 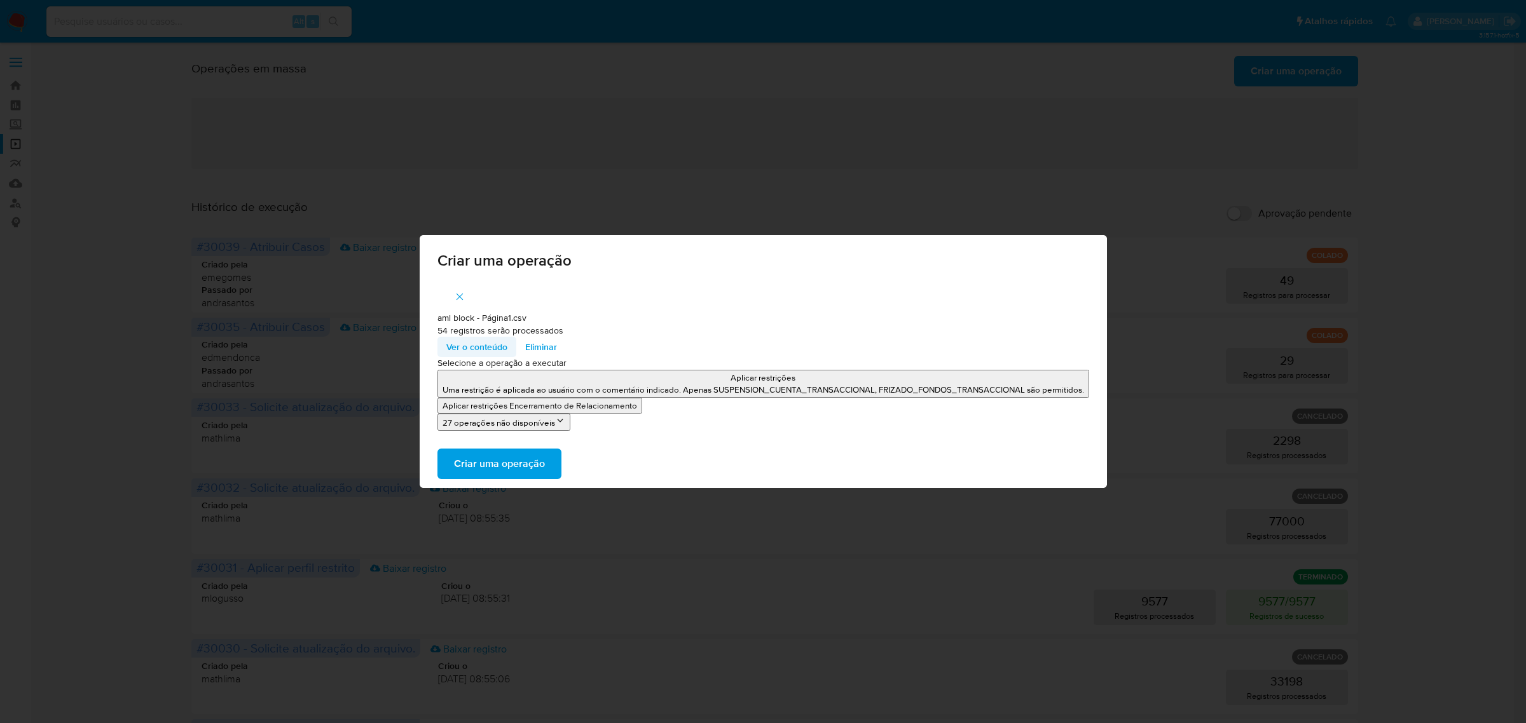 What do you see at coordinates (763, 331) in the screenshot?
I see `p: 54 registros serão processados` at bounding box center [763, 331].